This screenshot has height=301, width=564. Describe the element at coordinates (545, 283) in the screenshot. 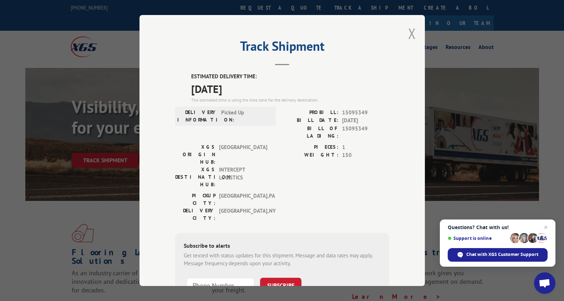

I see `div: Open chat` at that location.